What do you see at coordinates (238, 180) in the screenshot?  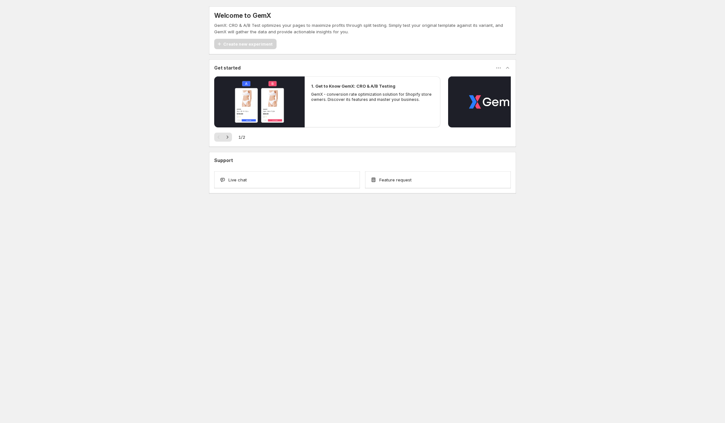 I see `span: Live chat` at bounding box center [238, 180].